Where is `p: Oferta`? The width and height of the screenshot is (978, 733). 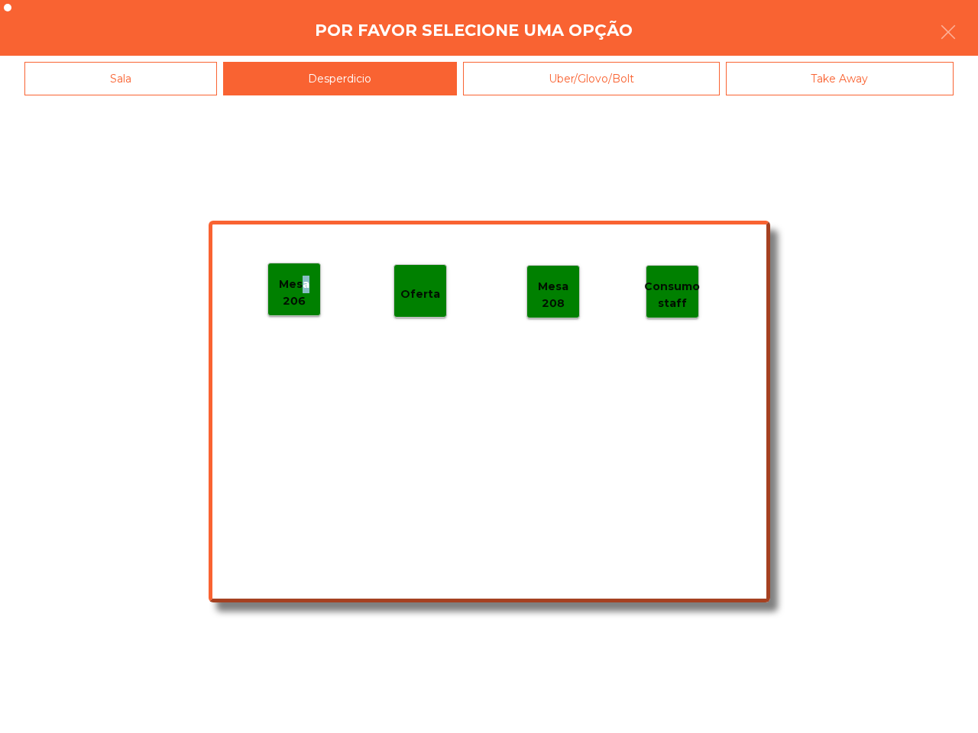
p: Oferta is located at coordinates (420, 294).